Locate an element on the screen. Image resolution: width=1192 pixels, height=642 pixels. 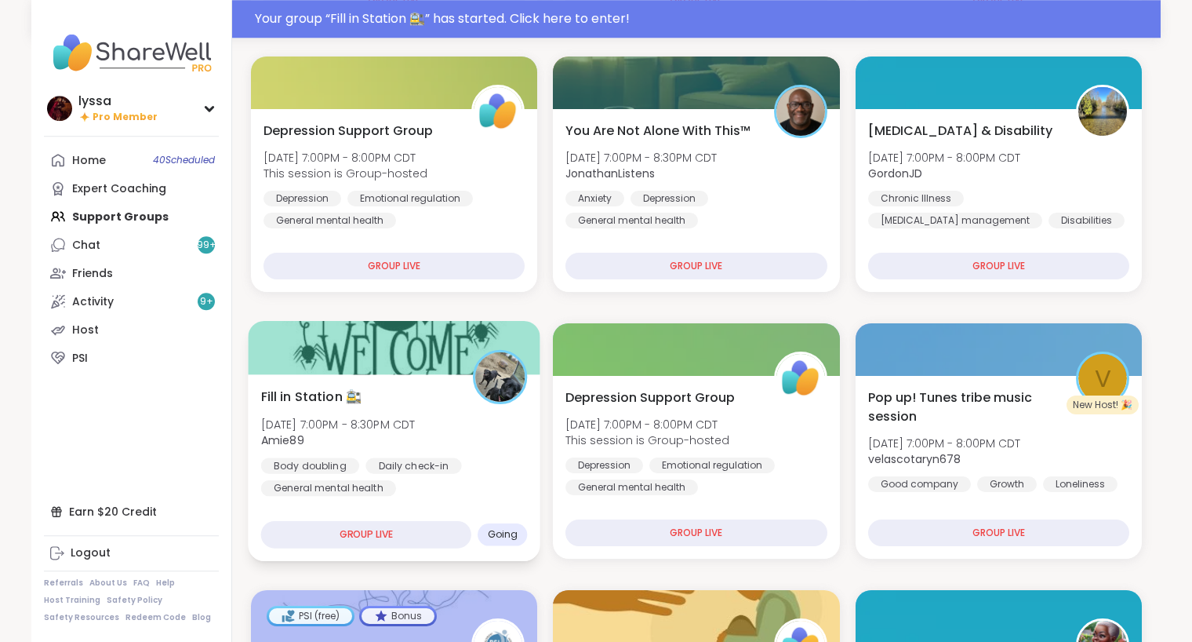
a: Host Training is located at coordinates (72, 600).